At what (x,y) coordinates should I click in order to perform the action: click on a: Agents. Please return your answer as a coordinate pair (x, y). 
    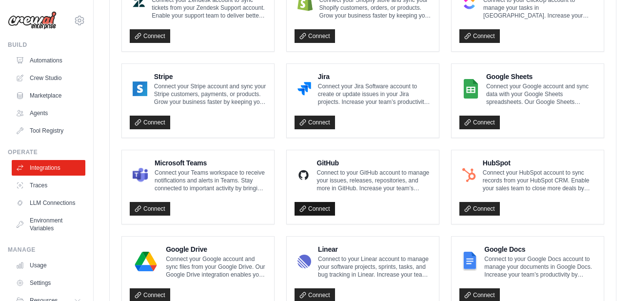
    Looking at the image, I should click on (48, 113).